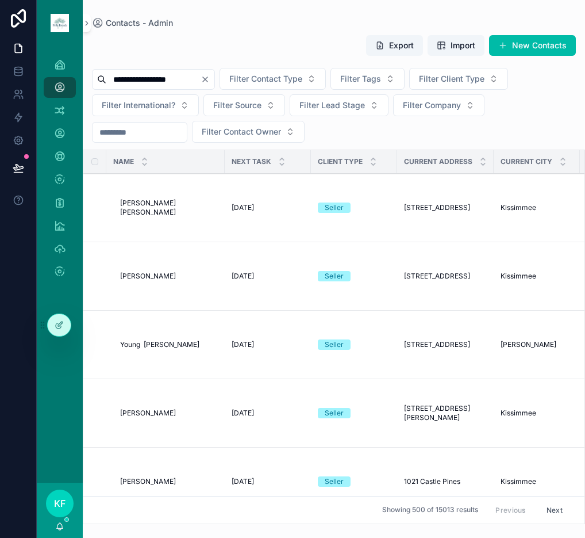 This screenshot has height=538, width=585. I want to click on a: 1021 Castle Pines, so click(446, 481).